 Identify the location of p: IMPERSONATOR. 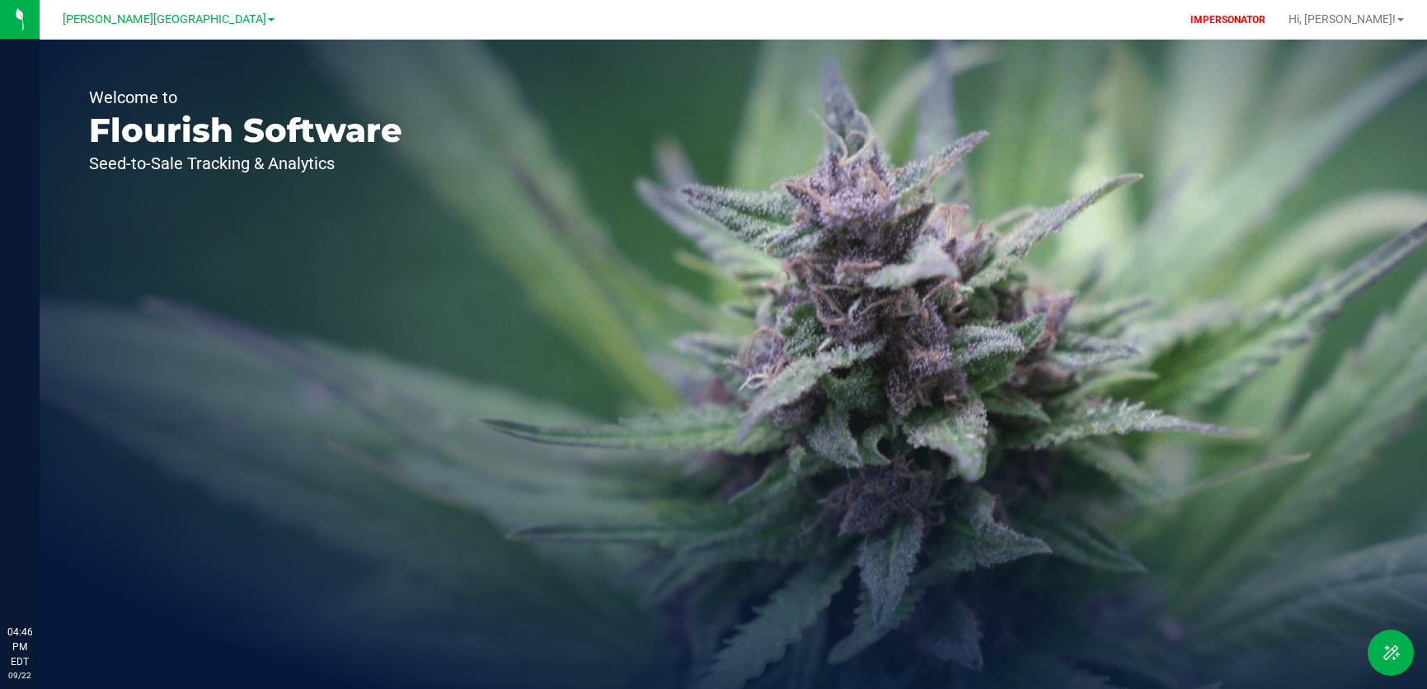
(1228, 20).